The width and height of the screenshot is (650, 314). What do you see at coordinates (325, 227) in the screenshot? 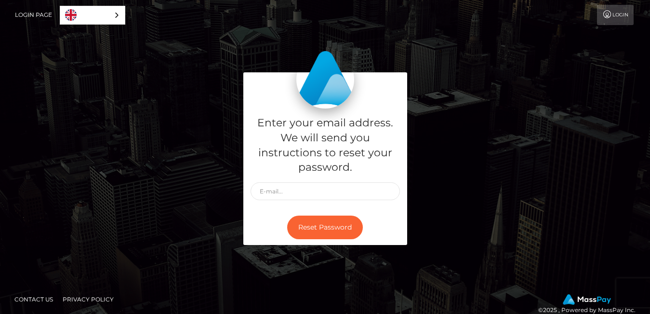
I see `button: Reset Password` at bounding box center [325, 227].